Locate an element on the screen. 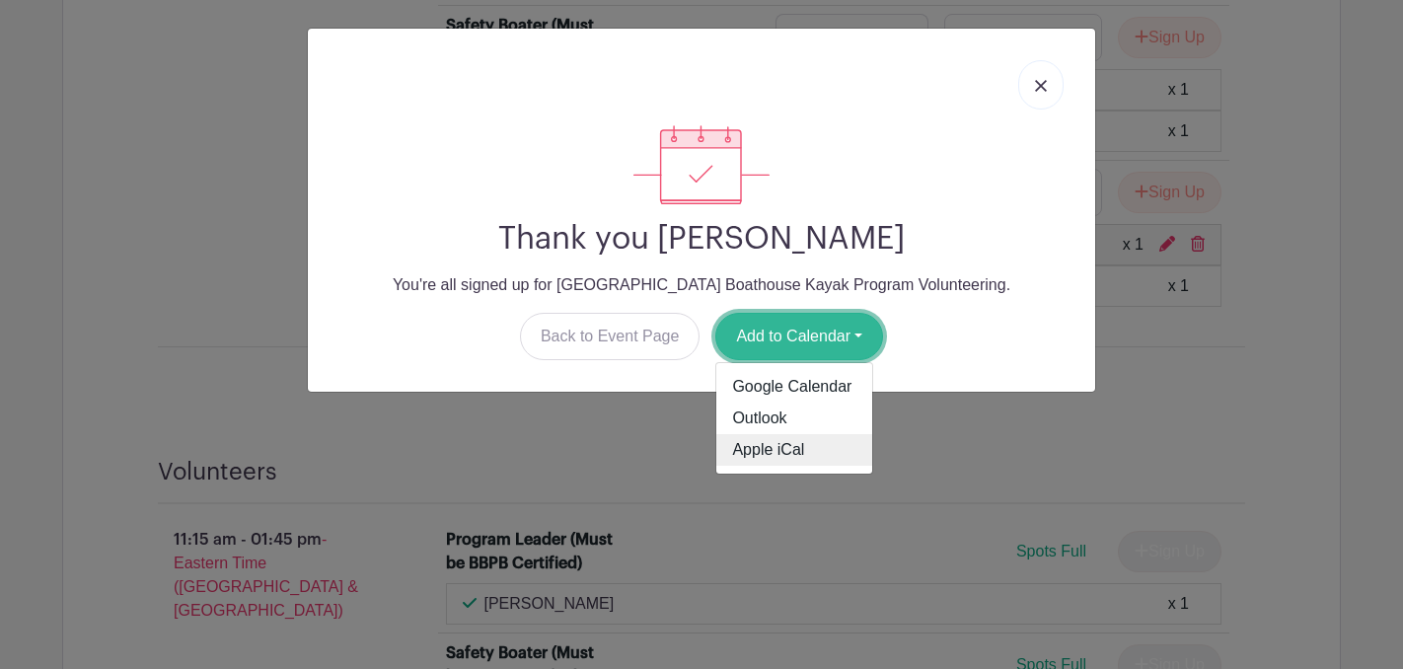 This screenshot has width=1403, height=669. a: Outlook is located at coordinates (794, 418).